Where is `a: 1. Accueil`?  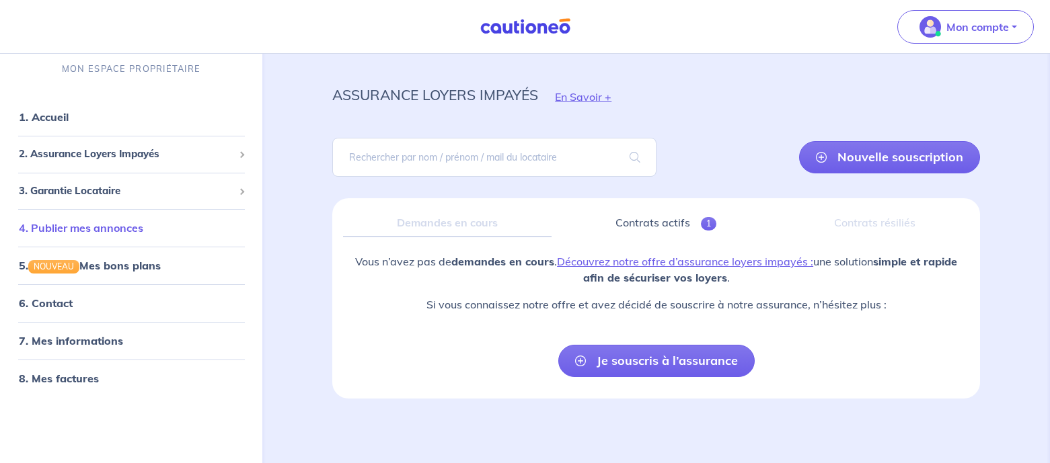
a: 1. Accueil is located at coordinates (44, 117).